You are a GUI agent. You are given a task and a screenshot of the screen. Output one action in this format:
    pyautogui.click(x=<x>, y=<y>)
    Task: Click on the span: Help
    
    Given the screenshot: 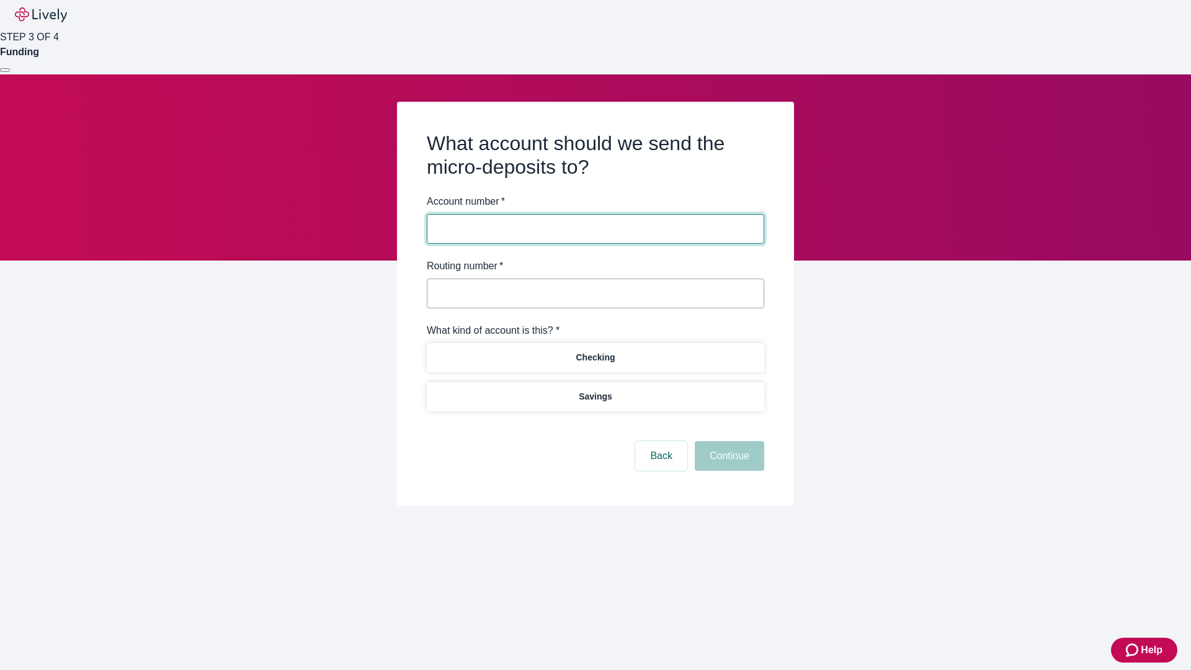 What is the action you would take?
    pyautogui.click(x=1151, y=650)
    